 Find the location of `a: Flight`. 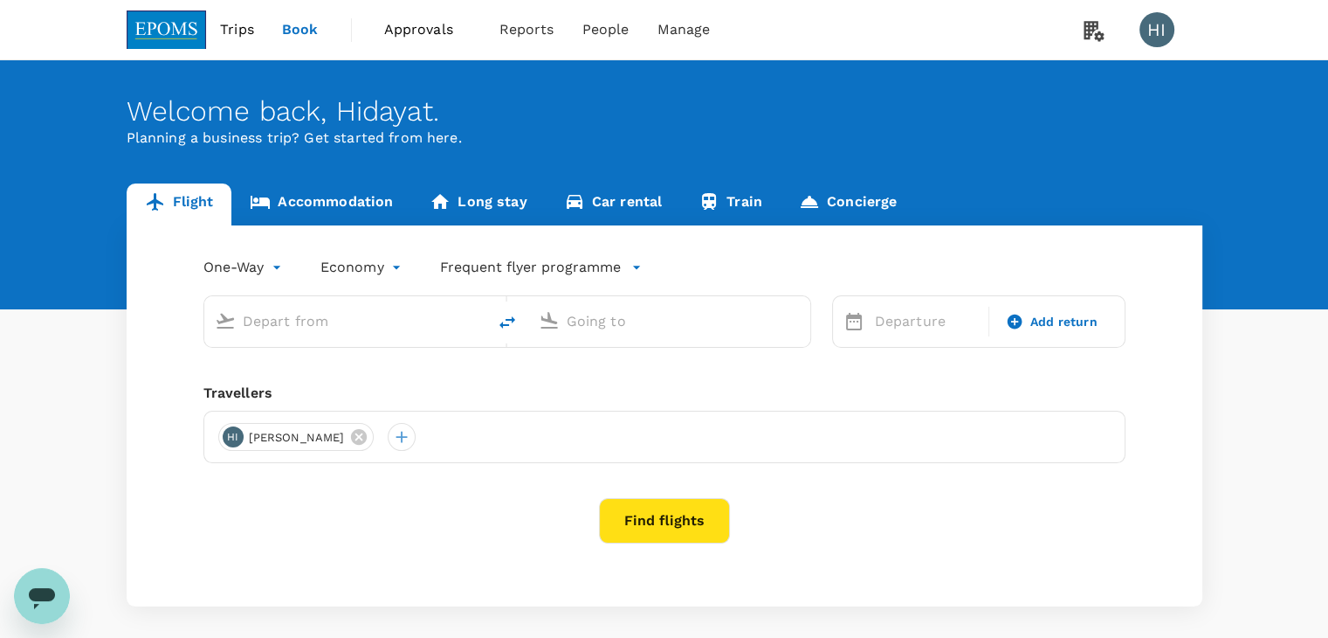

a: Flight is located at coordinates (179, 204).